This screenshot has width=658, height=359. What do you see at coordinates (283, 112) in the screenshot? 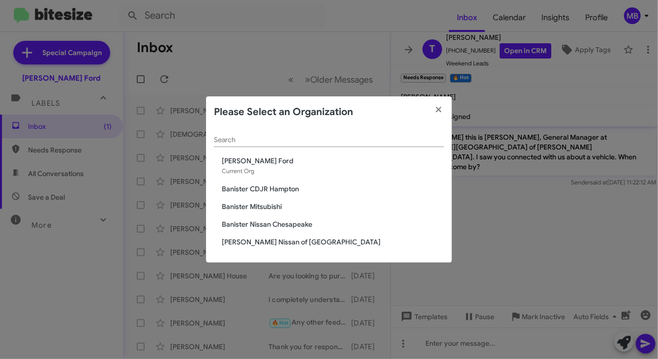
I see `h2: Please Select an Organization` at bounding box center [283, 112].